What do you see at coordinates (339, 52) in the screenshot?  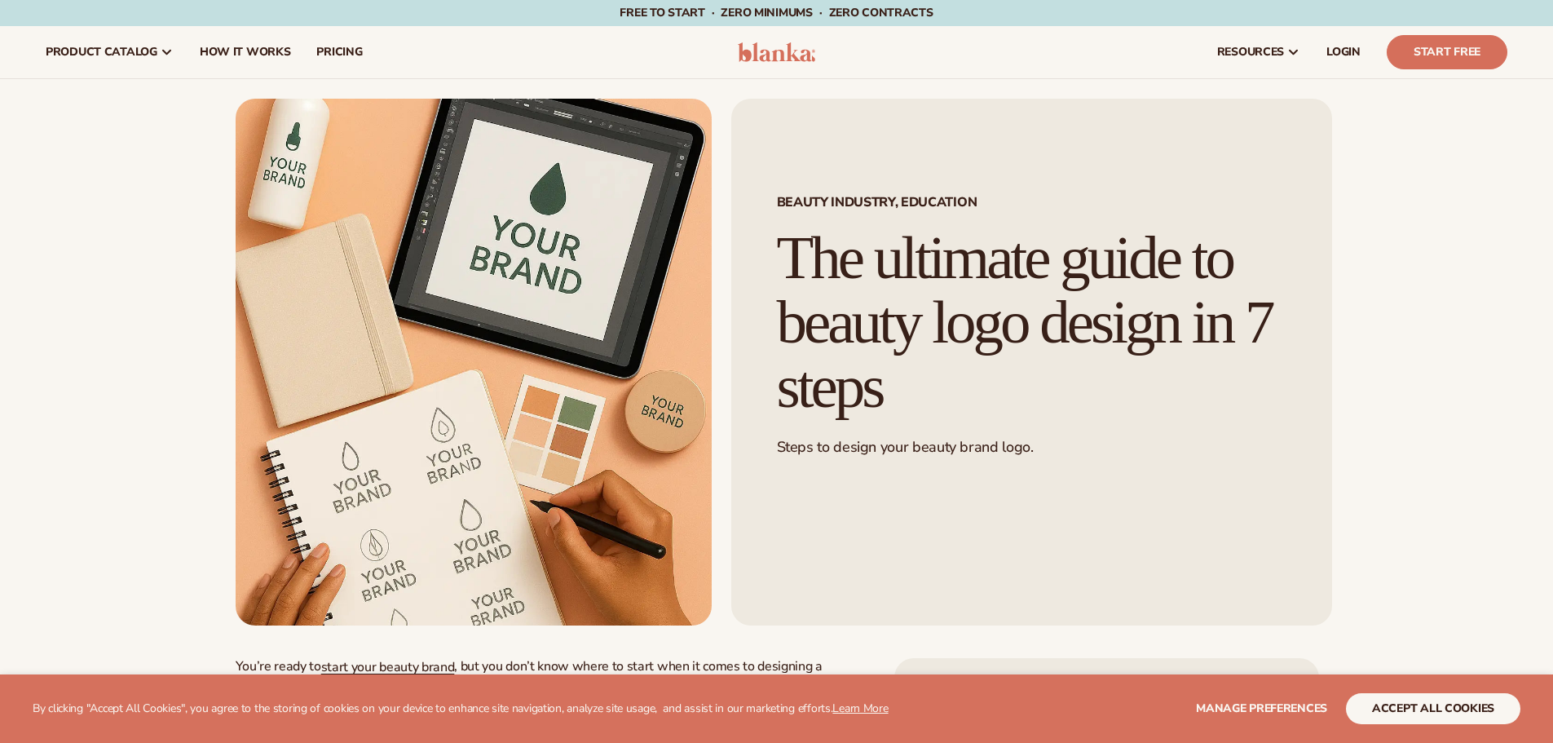 I see `a: pricing` at bounding box center [339, 52].